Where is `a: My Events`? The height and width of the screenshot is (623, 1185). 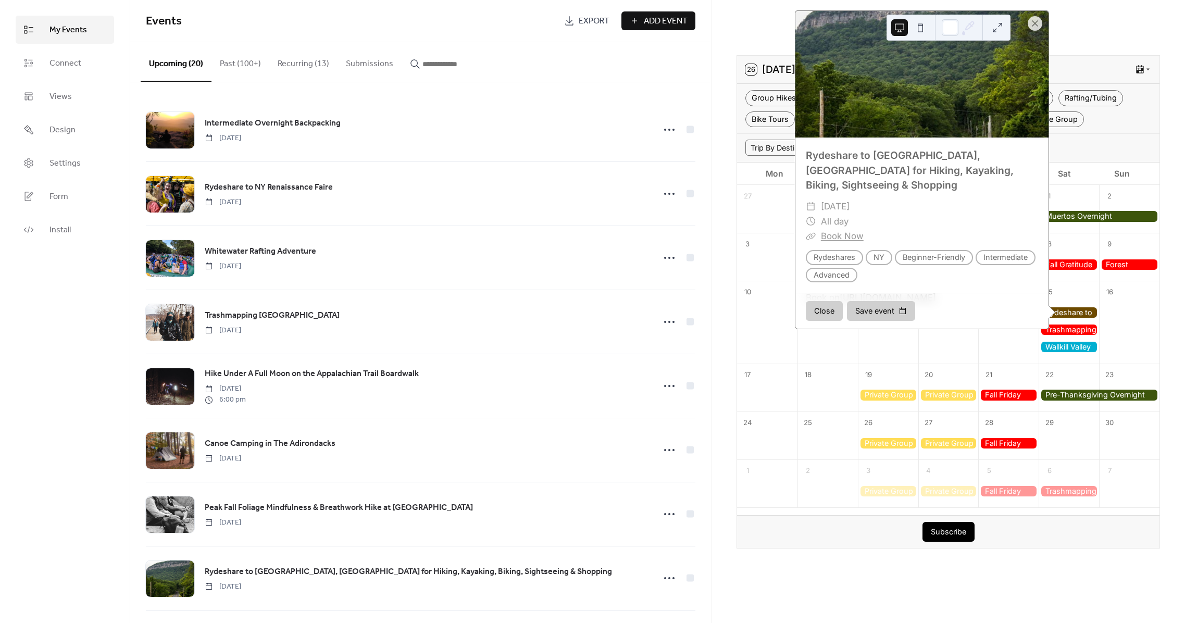 a: My Events is located at coordinates (65, 30).